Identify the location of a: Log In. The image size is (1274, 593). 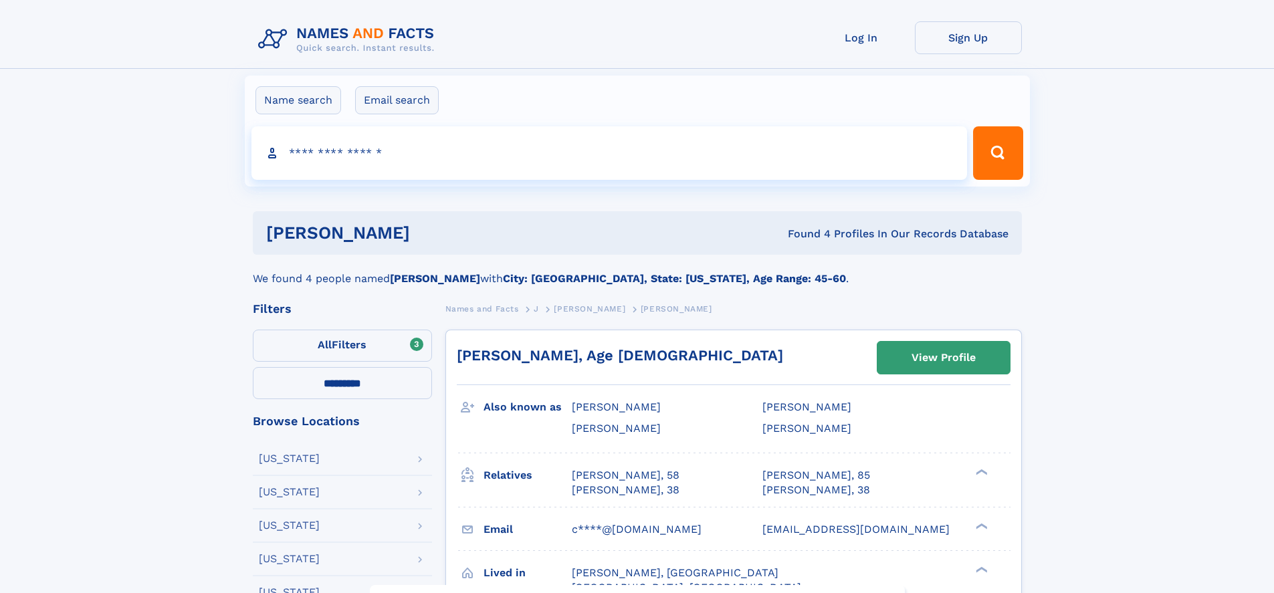
(862, 37).